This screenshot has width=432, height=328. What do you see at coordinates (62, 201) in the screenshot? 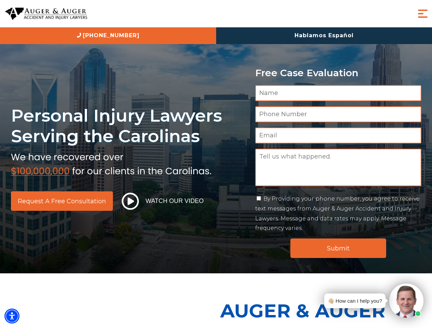
I see `a: Request a Free Consultation` at bounding box center [62, 201].